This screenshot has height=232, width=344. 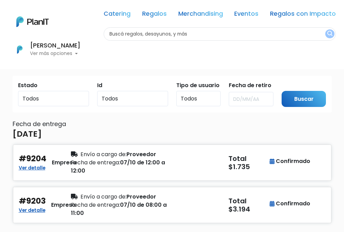 What do you see at coordinates (330, 34) in the screenshot?
I see `img: search_button-432b6d5273f82d61273b3651a40e1bd1b912527efae98b1b7a1b2c0702e16a8d.svg` at bounding box center [330, 34].